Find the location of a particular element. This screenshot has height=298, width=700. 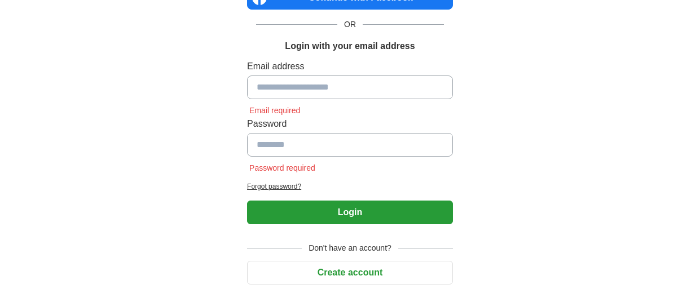

a: Forgot password? is located at coordinates (350, 187).